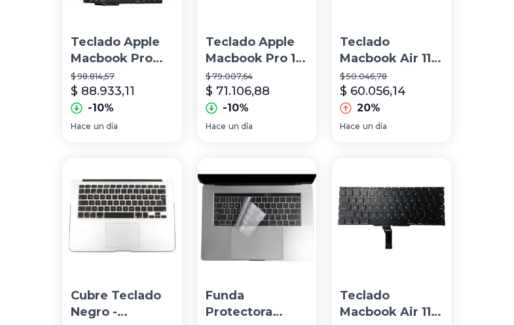 This screenshot has width=514, height=325. Describe the element at coordinates (122, 50) in the screenshot. I see `p: Teclado Apple Macbook Pro A1297 17 Ingles P/backlit Z Norte` at that location.